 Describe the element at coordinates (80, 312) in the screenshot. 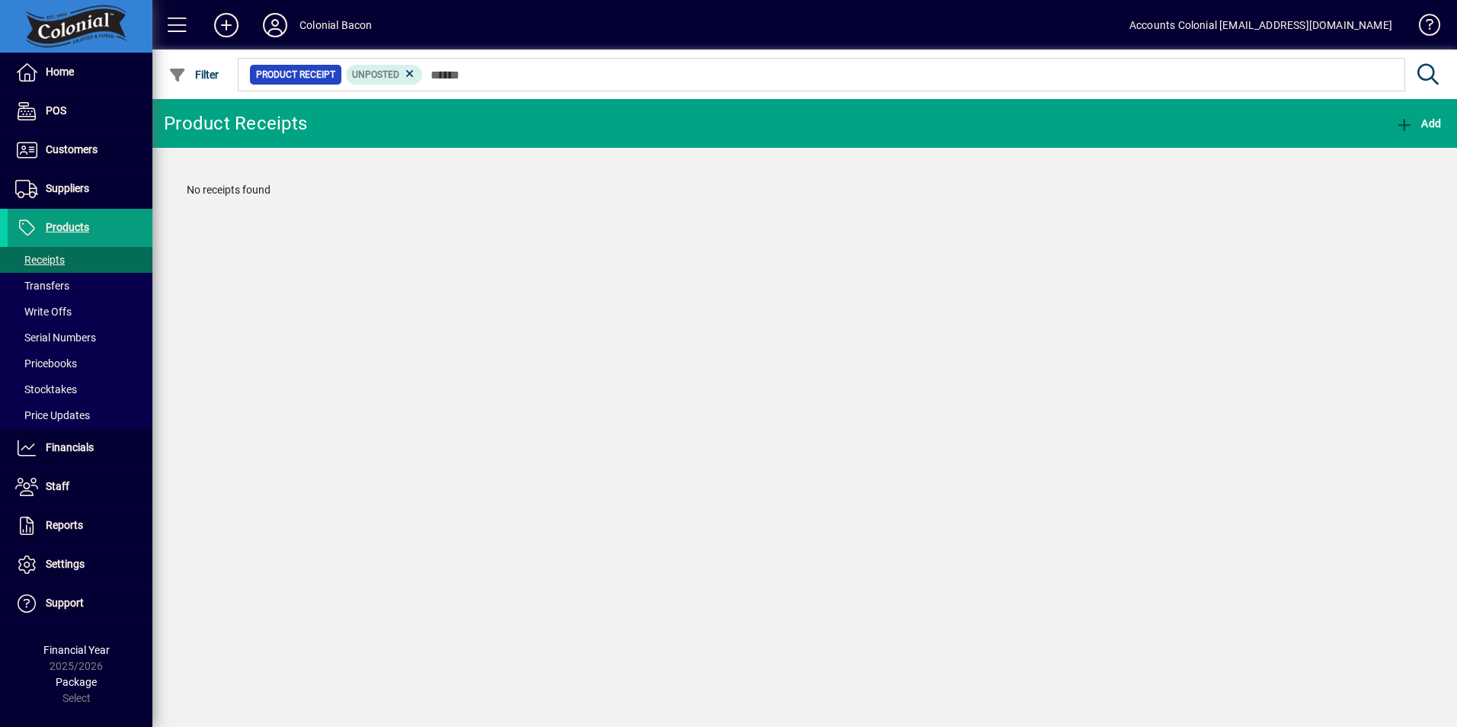

I see `a: Write Offs` at that location.